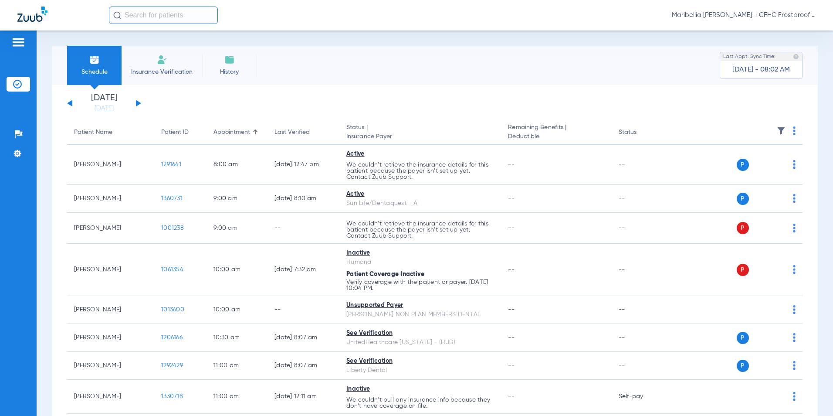  Describe the element at coordinates (420, 370) in the screenshot. I see `div: Liberty Dental` at that location.